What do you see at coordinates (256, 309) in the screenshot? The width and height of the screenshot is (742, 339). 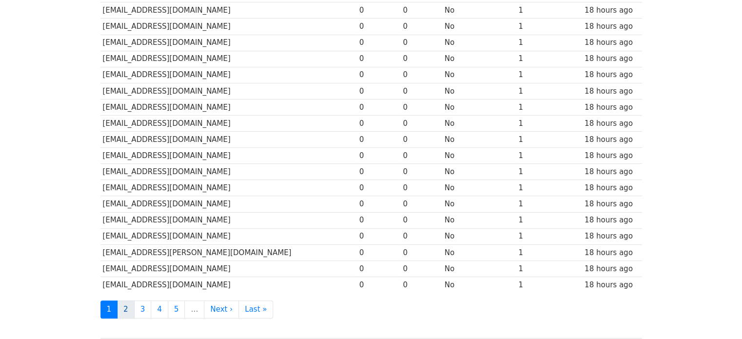 I see `a: Last »` at bounding box center [256, 309].